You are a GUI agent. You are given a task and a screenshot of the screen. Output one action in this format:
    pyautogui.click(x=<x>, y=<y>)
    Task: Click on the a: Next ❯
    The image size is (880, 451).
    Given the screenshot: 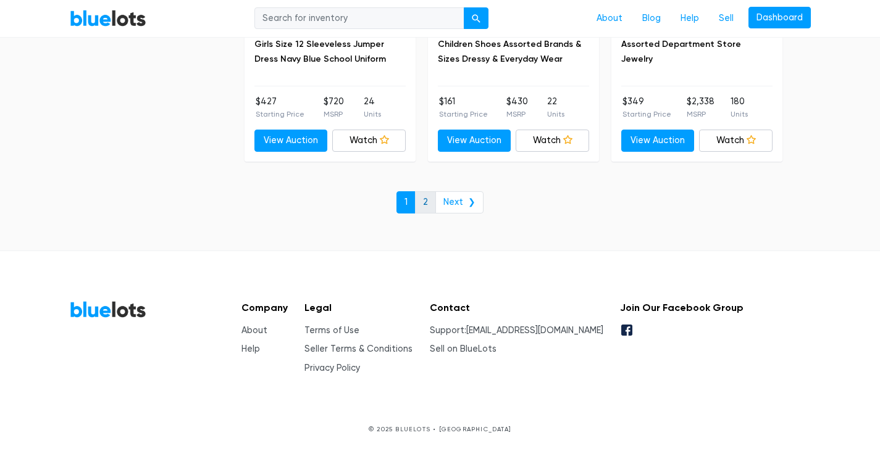 What is the action you would take?
    pyautogui.click(x=459, y=203)
    